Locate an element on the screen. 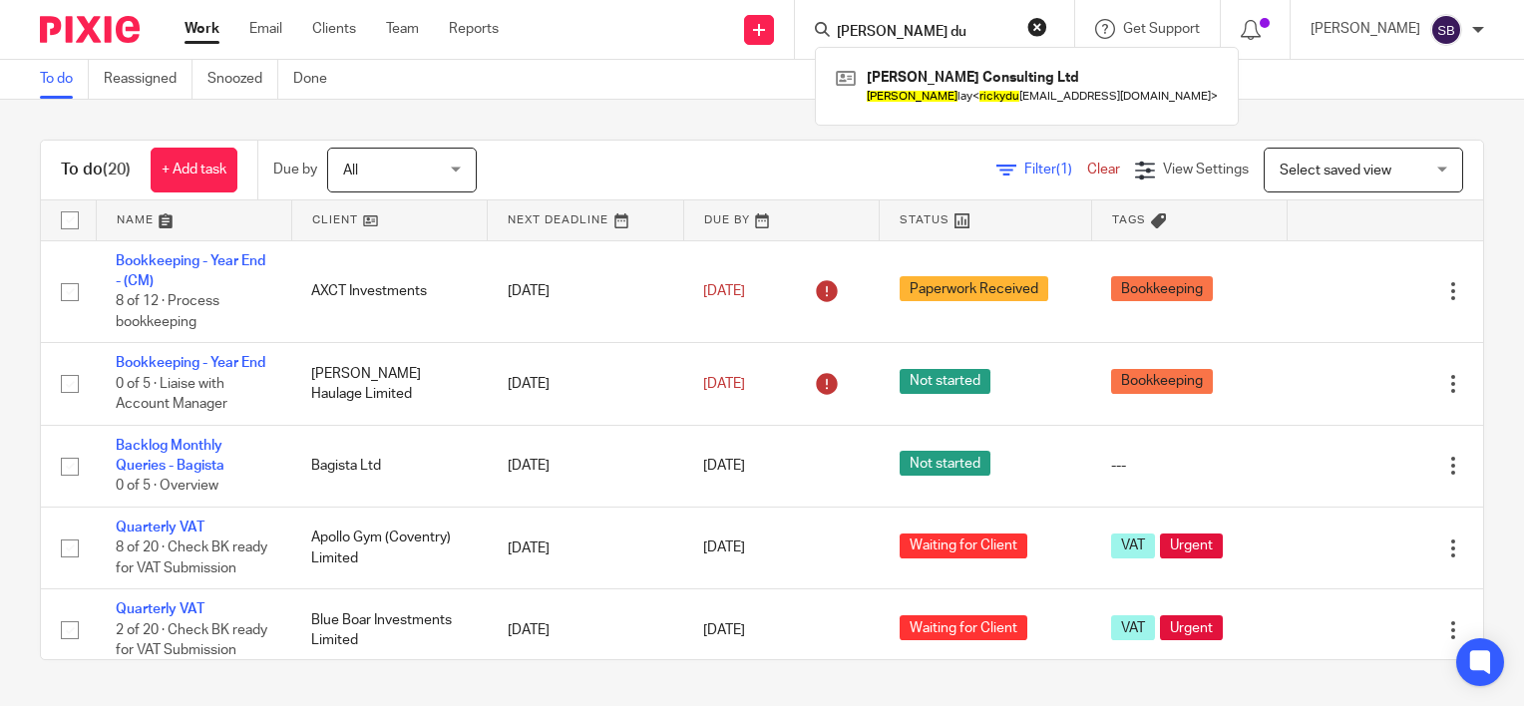  td: Bagista Ltd is located at coordinates (389, 466).